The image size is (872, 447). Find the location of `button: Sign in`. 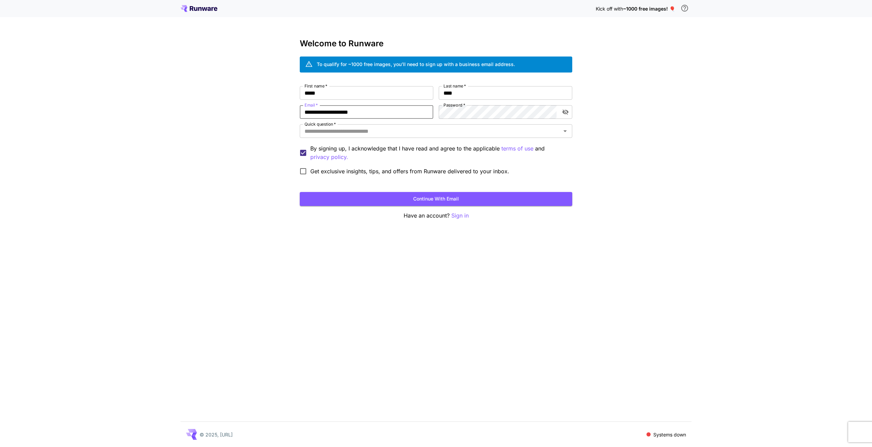

button: Sign in is located at coordinates (460, 216).